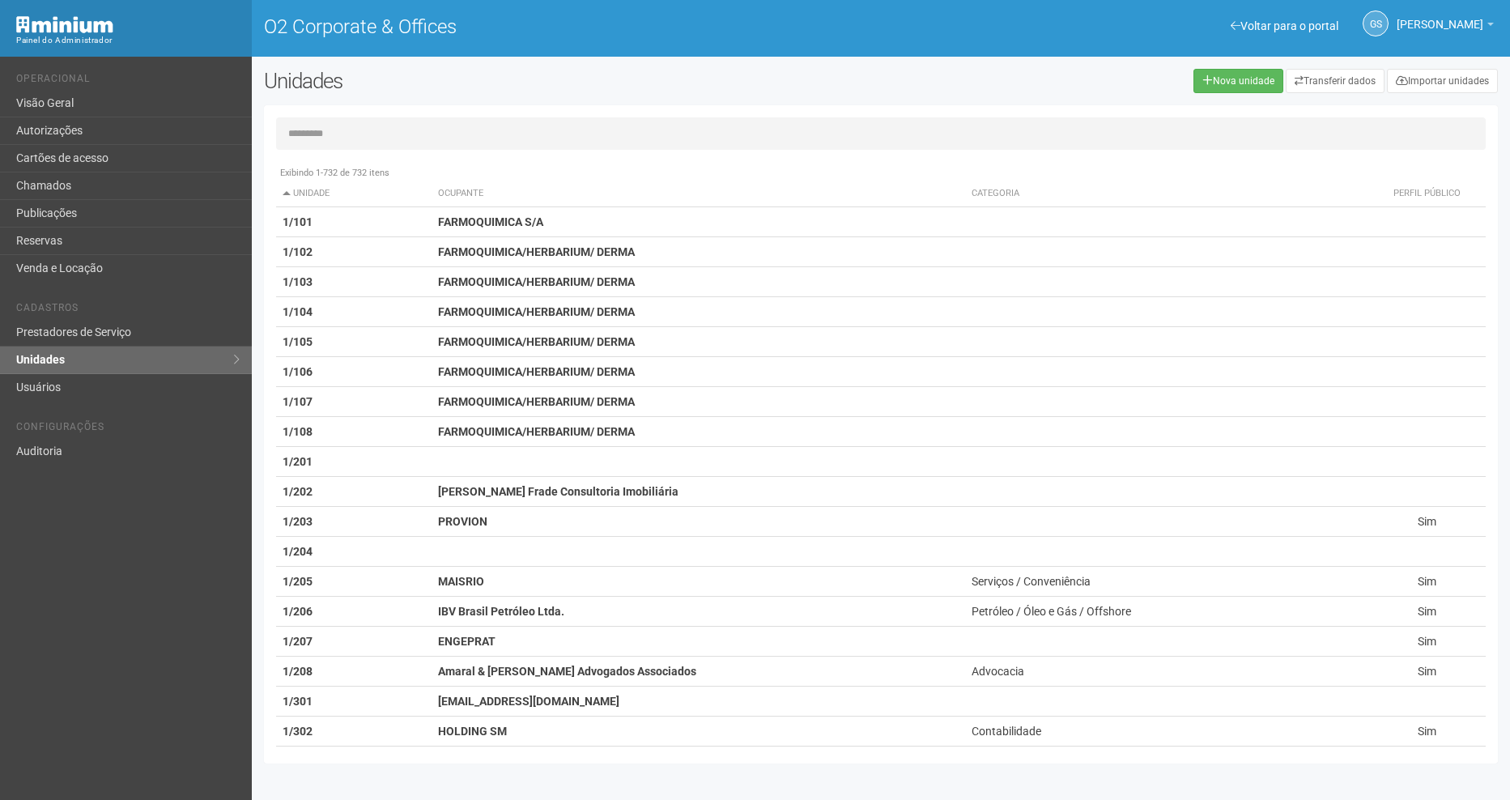  What do you see at coordinates (462, 521) in the screenshot?
I see `strong: PROVION` at bounding box center [462, 521].